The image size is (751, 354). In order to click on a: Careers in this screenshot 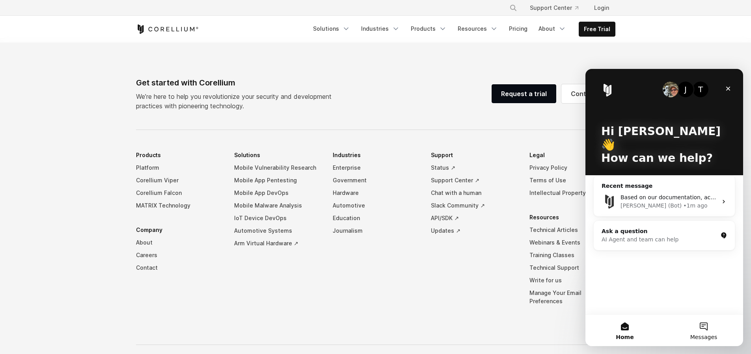, I will do `click(179, 255)`.